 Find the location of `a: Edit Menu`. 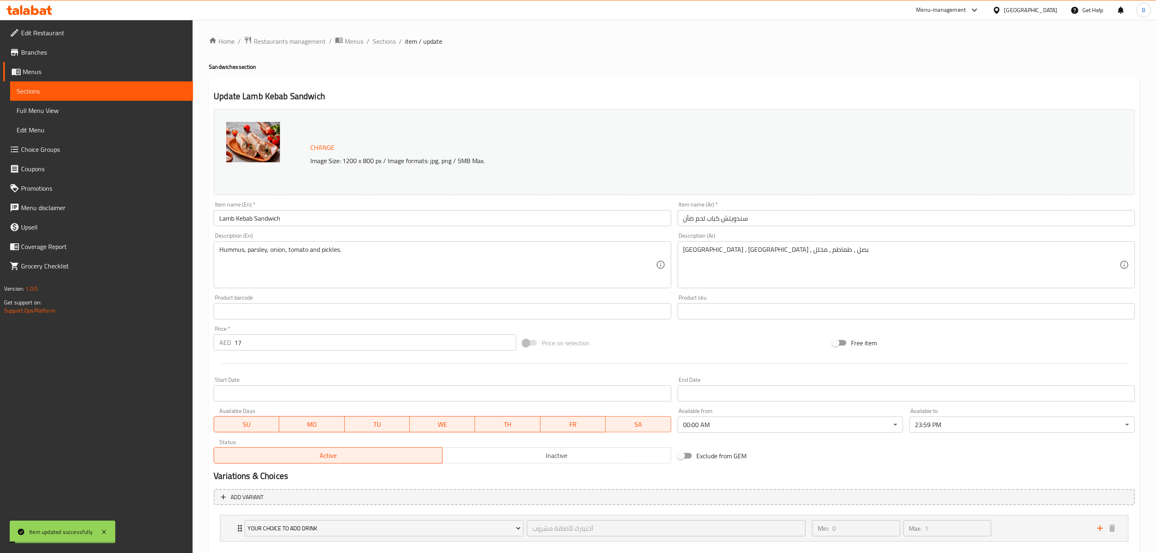

a: Edit Menu is located at coordinates (102, 130).